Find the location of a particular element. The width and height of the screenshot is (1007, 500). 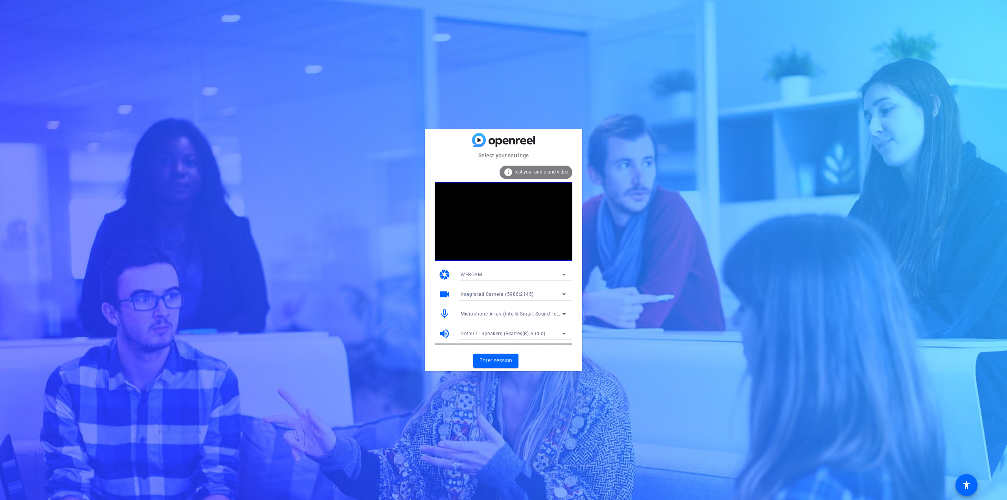

span: Integrated Camera (5986:2145) is located at coordinates (497, 294).